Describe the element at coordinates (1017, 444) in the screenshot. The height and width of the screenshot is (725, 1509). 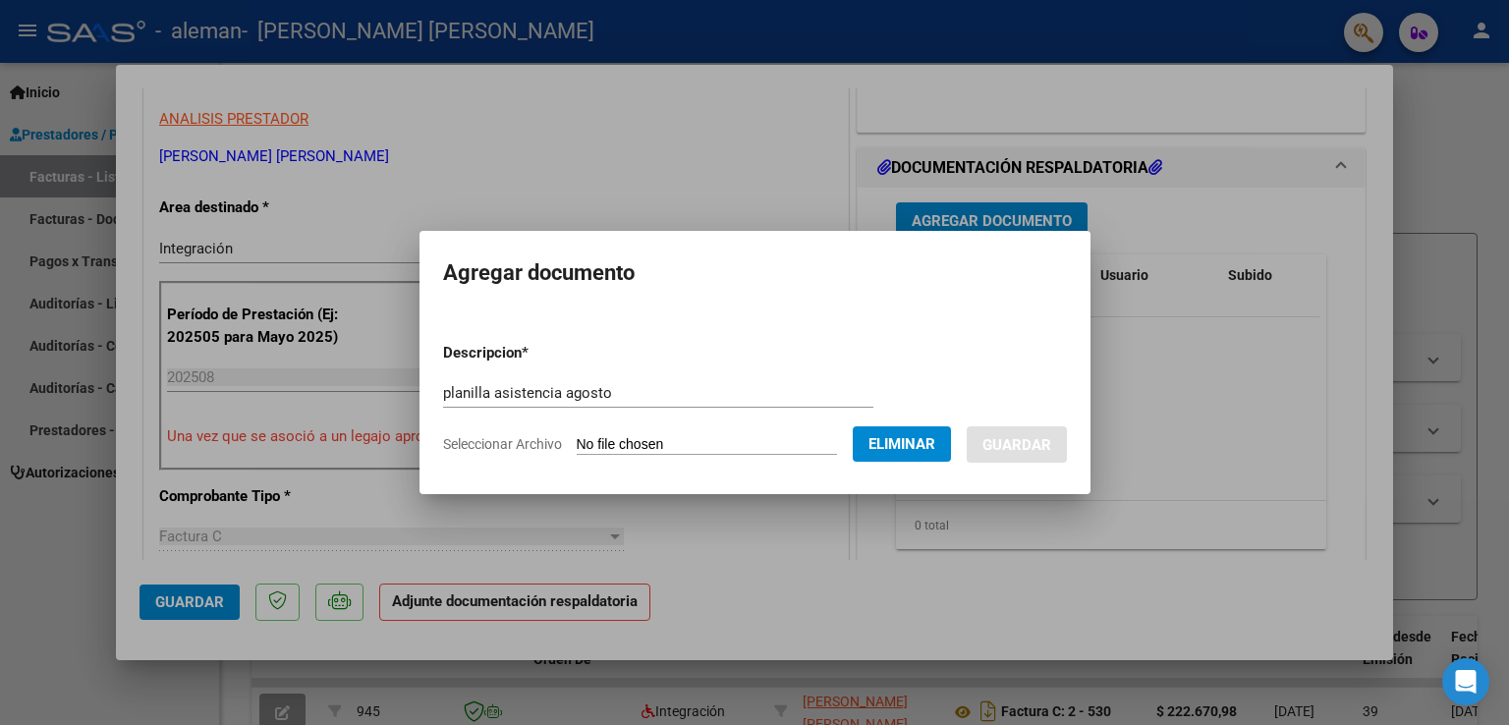
I see `button: Guardar` at that location.